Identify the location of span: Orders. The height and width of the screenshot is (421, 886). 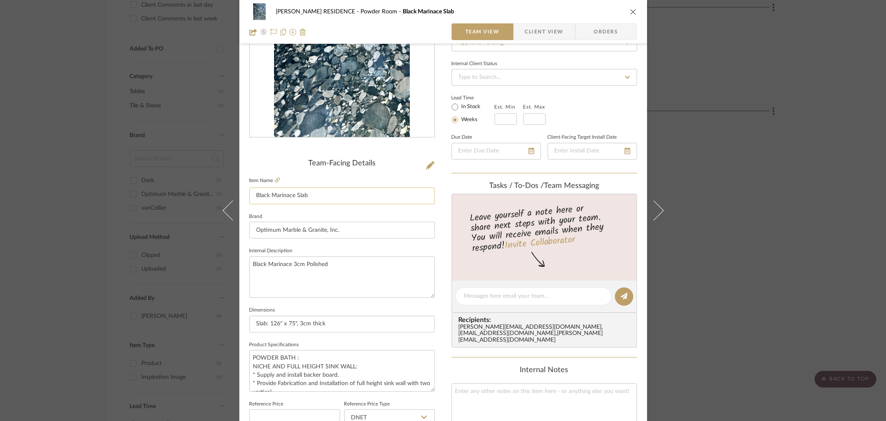
(606, 32).